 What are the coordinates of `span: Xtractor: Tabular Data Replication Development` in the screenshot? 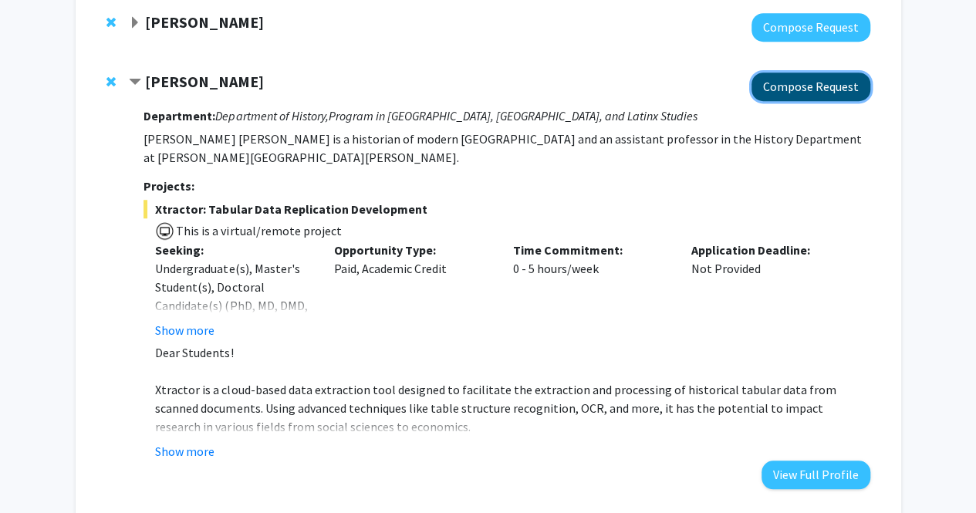 It's located at (506, 209).